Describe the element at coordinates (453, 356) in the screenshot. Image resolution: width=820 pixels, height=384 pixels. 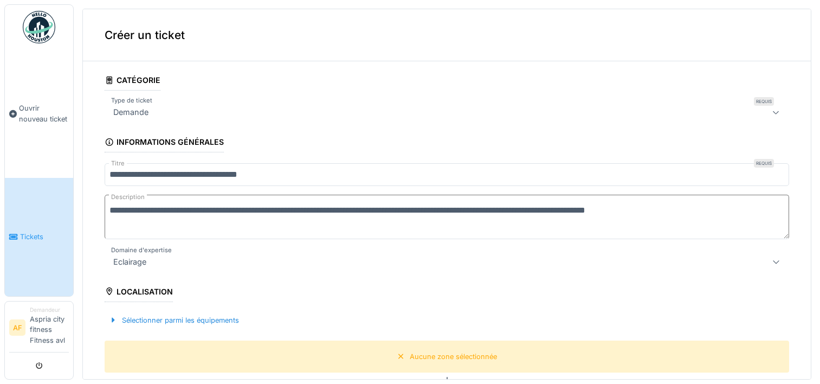
I see `div: Aucune zone sélectionnée` at that location.